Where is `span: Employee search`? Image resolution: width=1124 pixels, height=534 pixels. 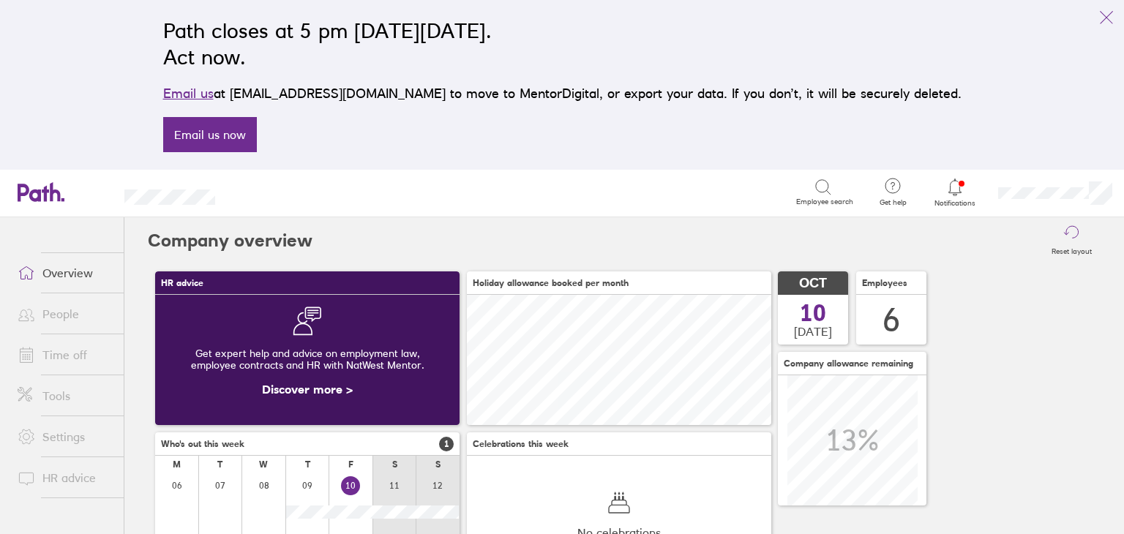
span: Employee search is located at coordinates (825, 202).